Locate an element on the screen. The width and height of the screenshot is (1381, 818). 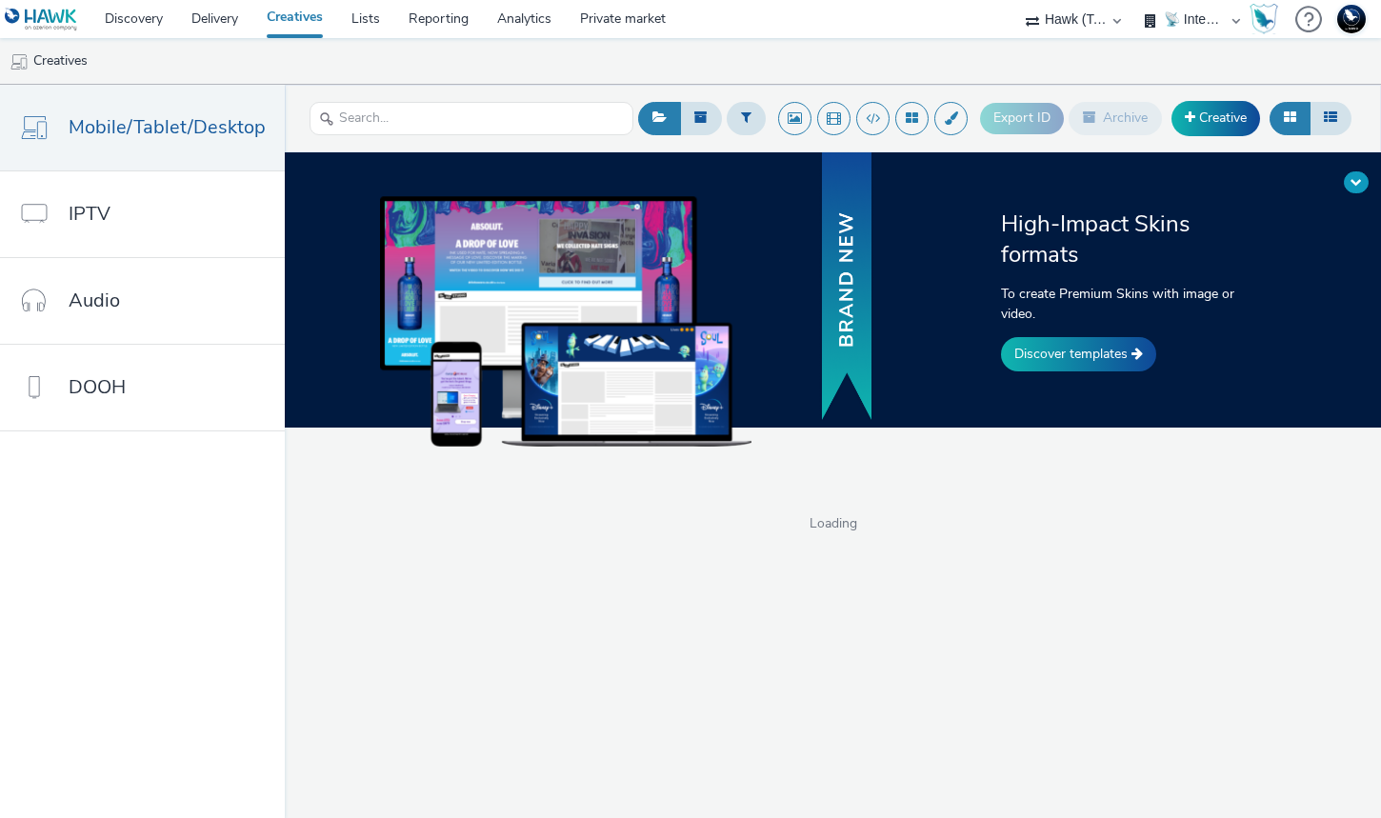
span: Audio is located at coordinates (94, 300).